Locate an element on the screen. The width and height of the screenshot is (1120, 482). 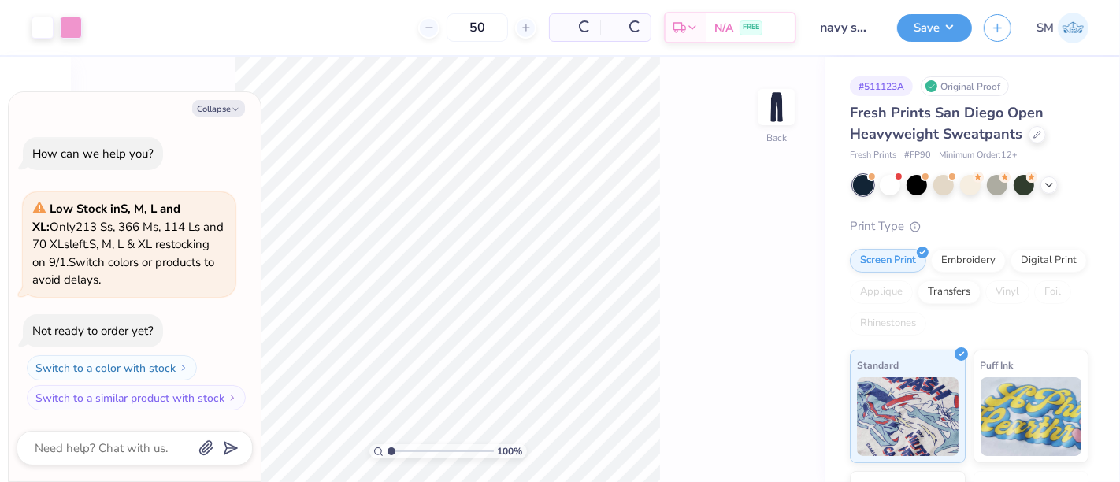
img: Shruthi Mohan is located at coordinates (1073, 28).